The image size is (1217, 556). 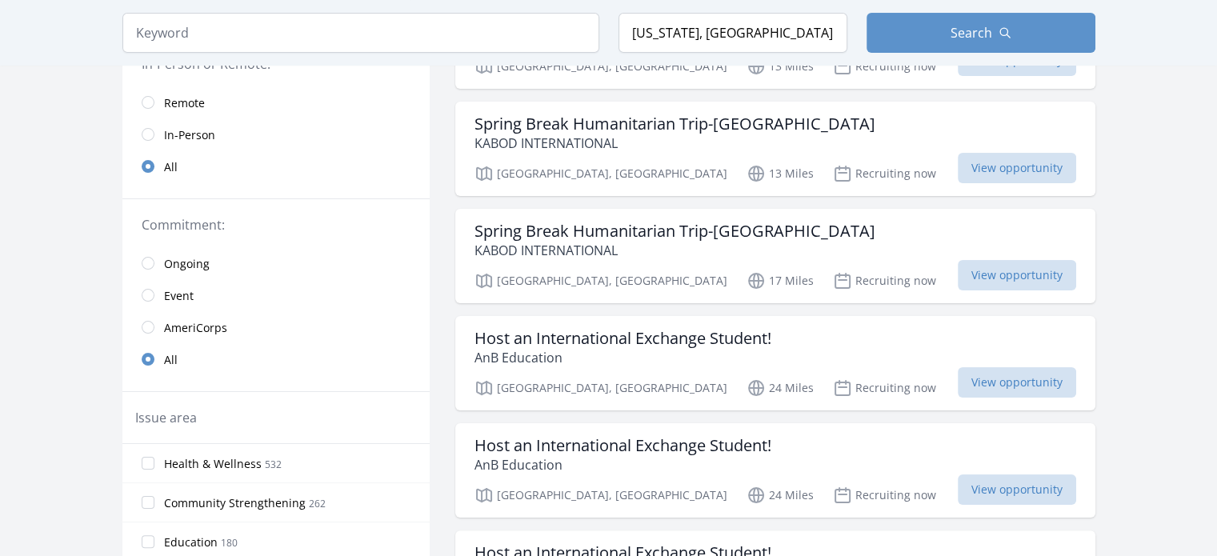 What do you see at coordinates (184, 103) in the screenshot?
I see `span: Remote` at bounding box center [184, 103].